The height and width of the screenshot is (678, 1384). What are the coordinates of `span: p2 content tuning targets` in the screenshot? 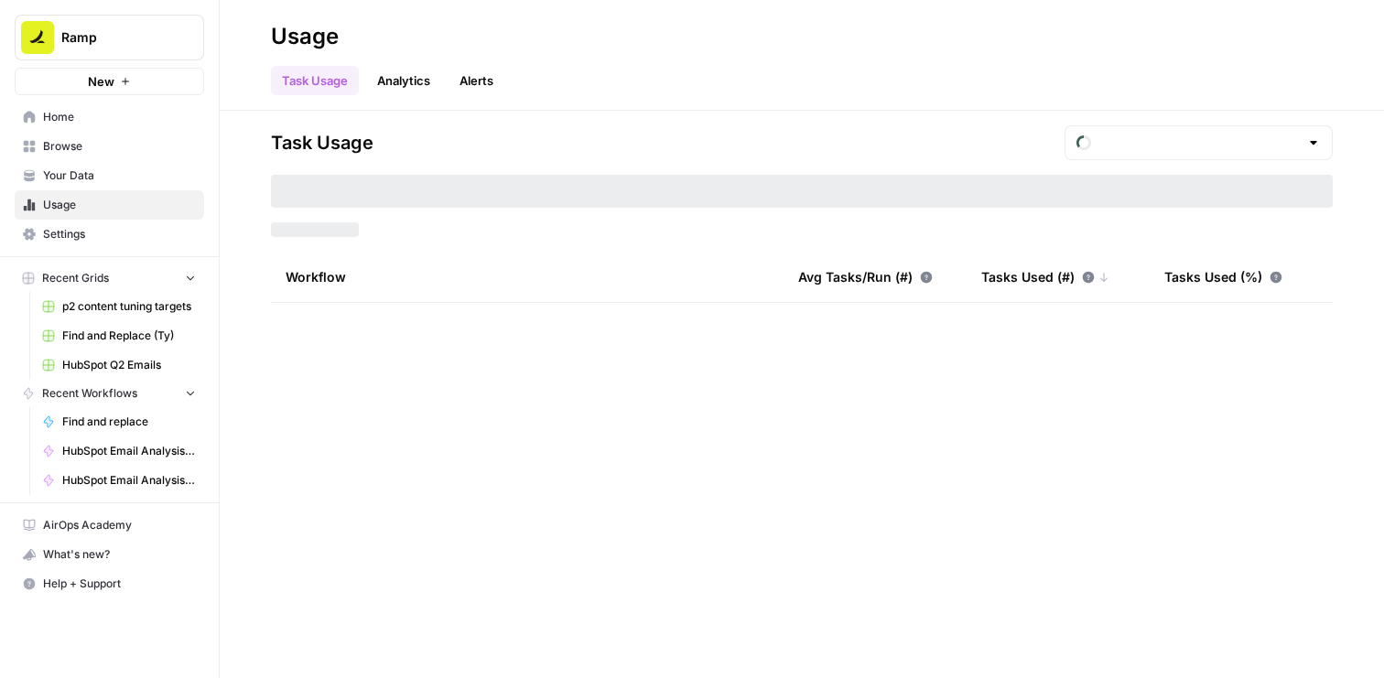 It's located at (129, 307).